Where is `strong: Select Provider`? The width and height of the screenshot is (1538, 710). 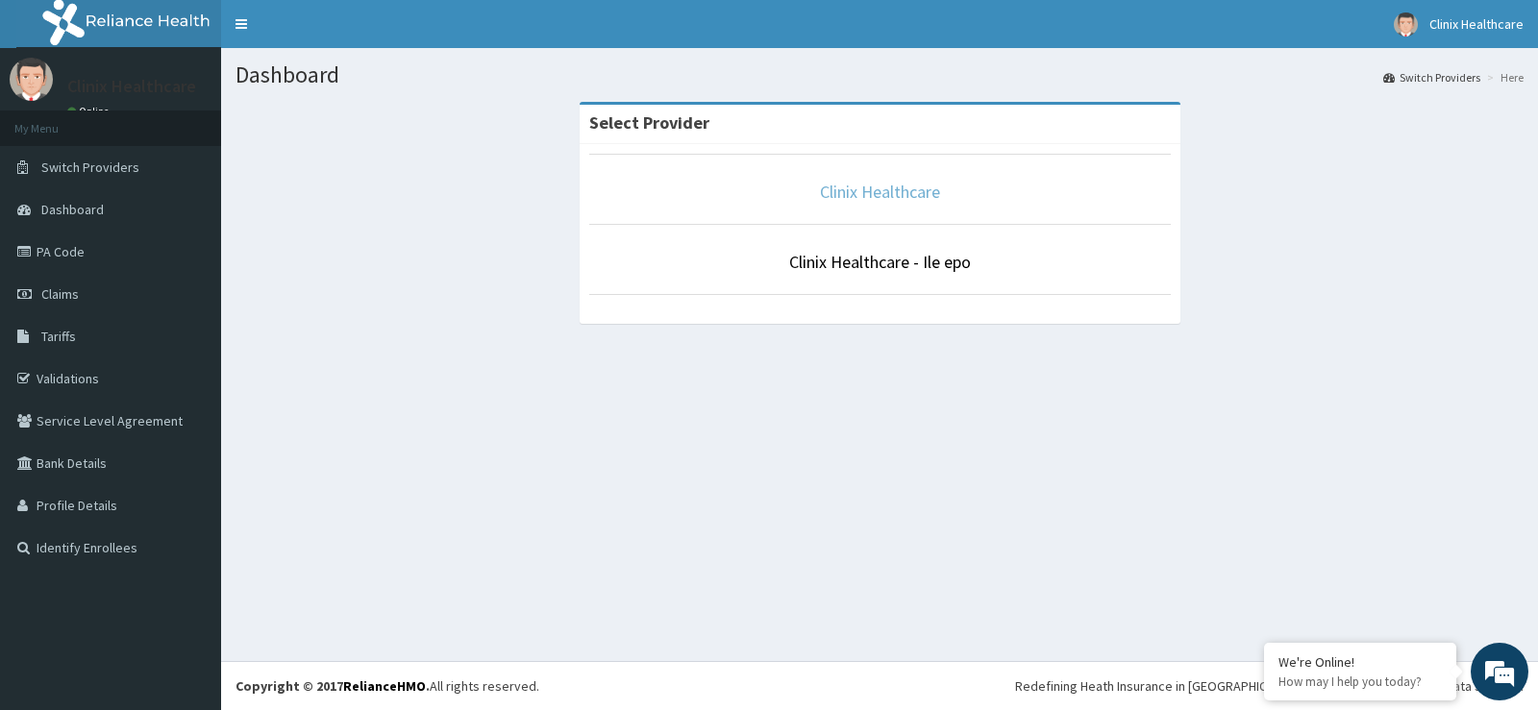 strong: Select Provider is located at coordinates (649, 122).